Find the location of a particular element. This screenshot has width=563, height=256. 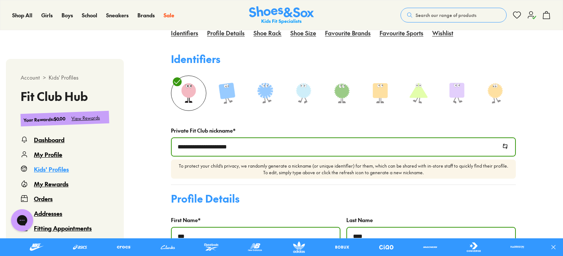

div: Addresses is located at coordinates (48, 214).